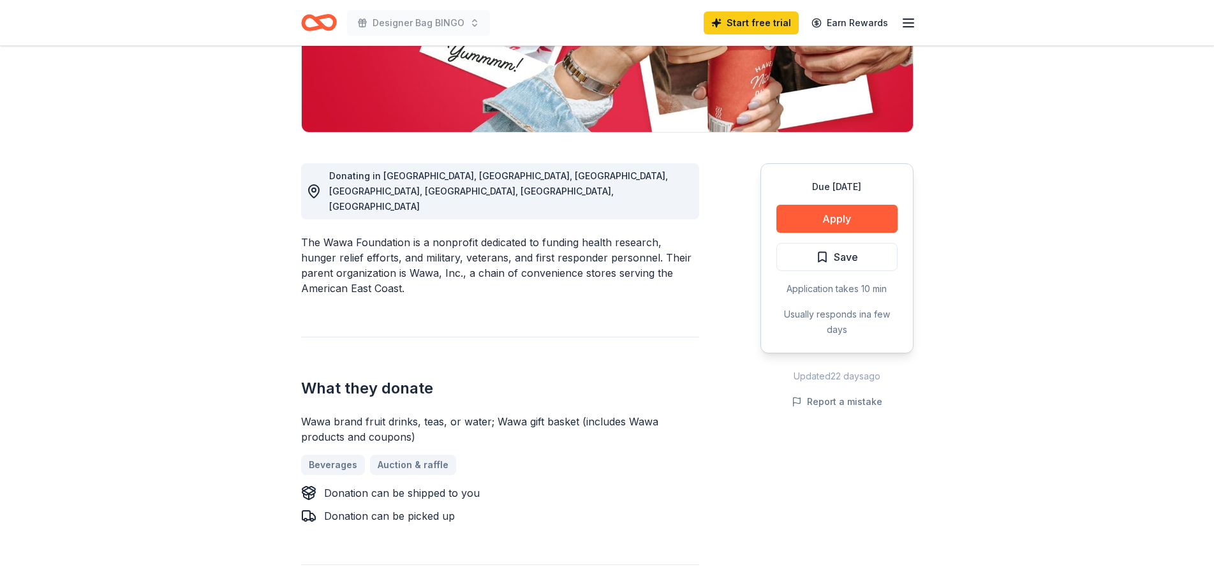 The width and height of the screenshot is (1214, 581). I want to click on div: Donation can be shipped to you, so click(402, 493).